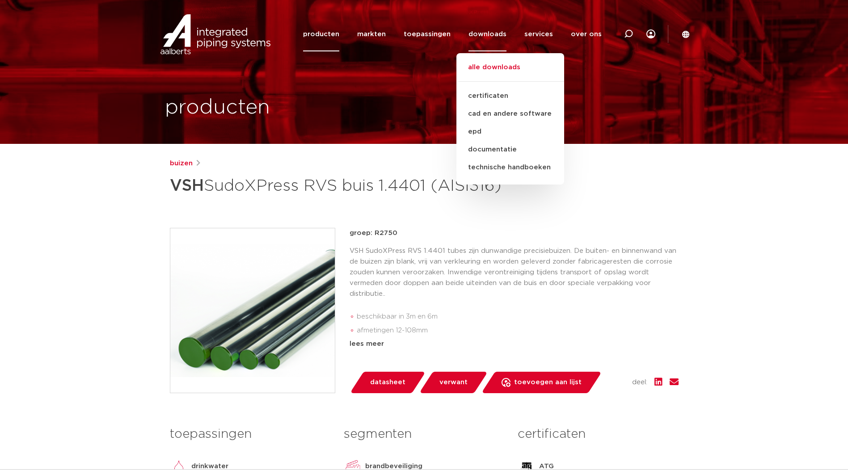  What do you see at coordinates (187, 186) in the screenshot?
I see `strong: VSH` at bounding box center [187, 186].